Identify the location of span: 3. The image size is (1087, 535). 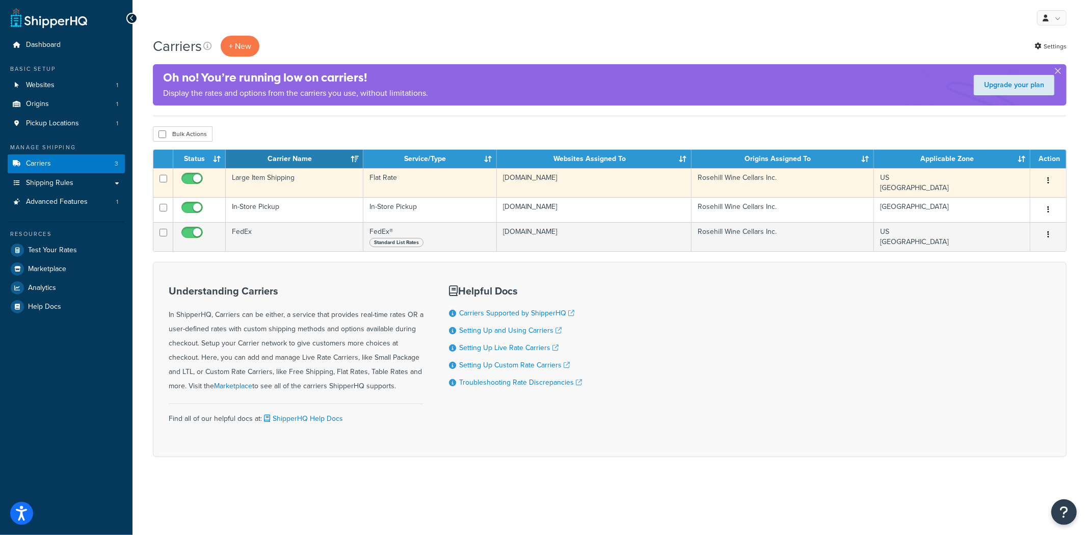
(116, 164).